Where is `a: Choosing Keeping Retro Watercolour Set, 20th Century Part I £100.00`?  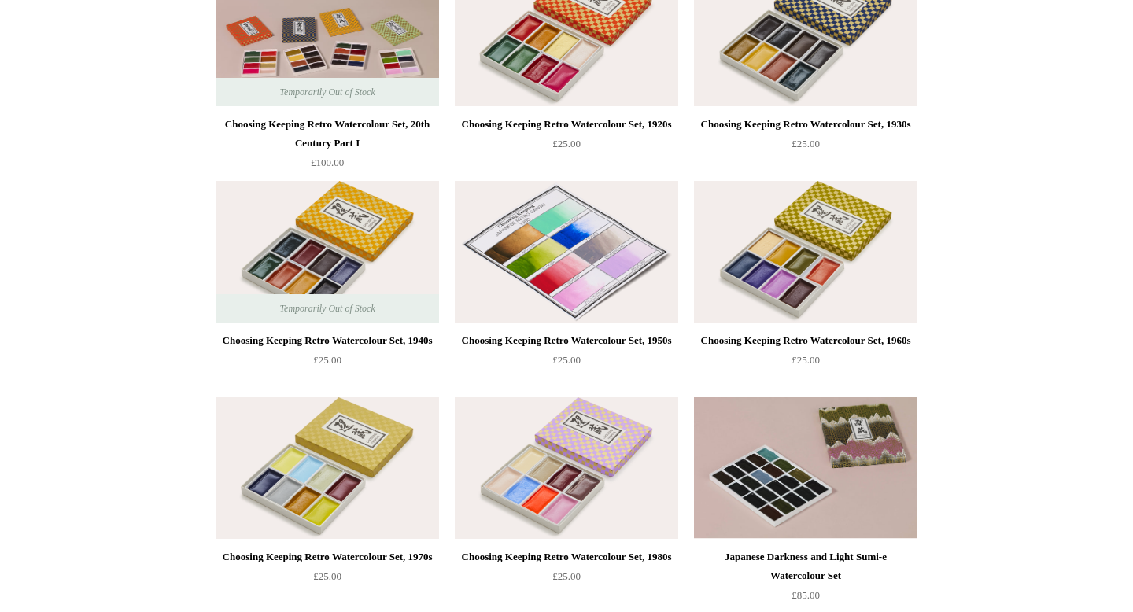 a: Choosing Keeping Retro Watercolour Set, 20th Century Part I £100.00 is located at coordinates (327, 147).